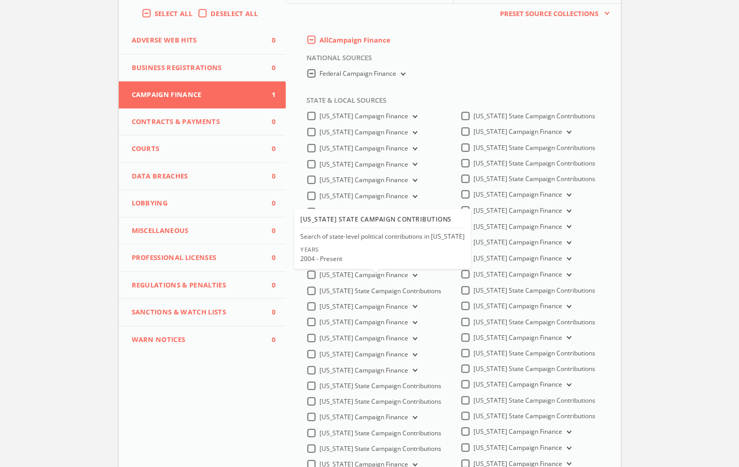 The width and height of the screenshot is (739, 467). I want to click on span: Contracts & Payments, so click(196, 122).